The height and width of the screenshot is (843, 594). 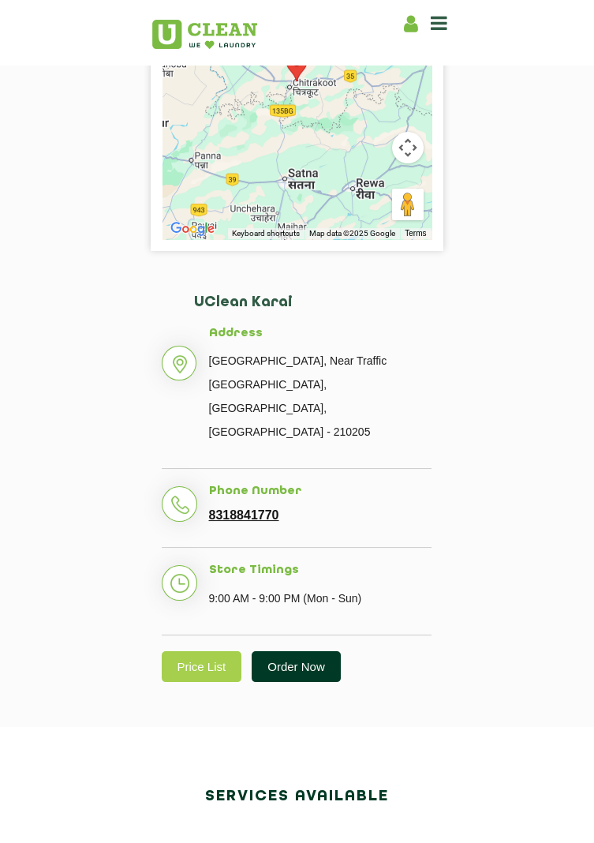 I want to click on button: Keyboard shortcuts, so click(x=266, y=234).